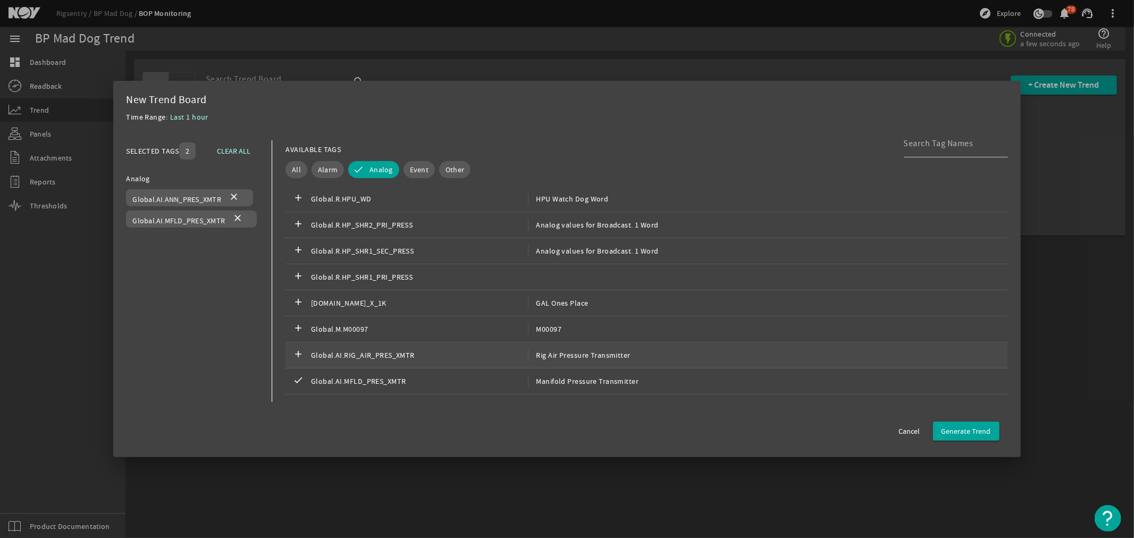 The image size is (1134, 538). What do you see at coordinates (910, 431) in the screenshot?
I see `span: Cancel` at bounding box center [910, 431].